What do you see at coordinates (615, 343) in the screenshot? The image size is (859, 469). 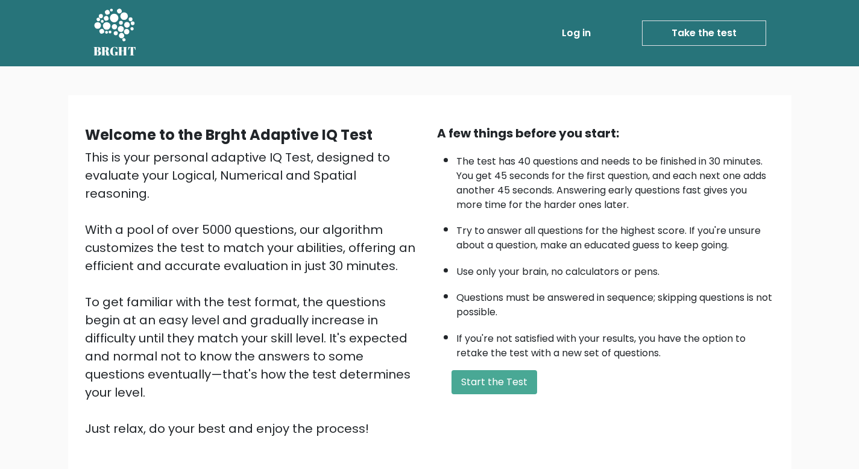 I see `li: If you're not satisfied with your results, you have the option to retake the test with a new set ...` at bounding box center [615, 343].